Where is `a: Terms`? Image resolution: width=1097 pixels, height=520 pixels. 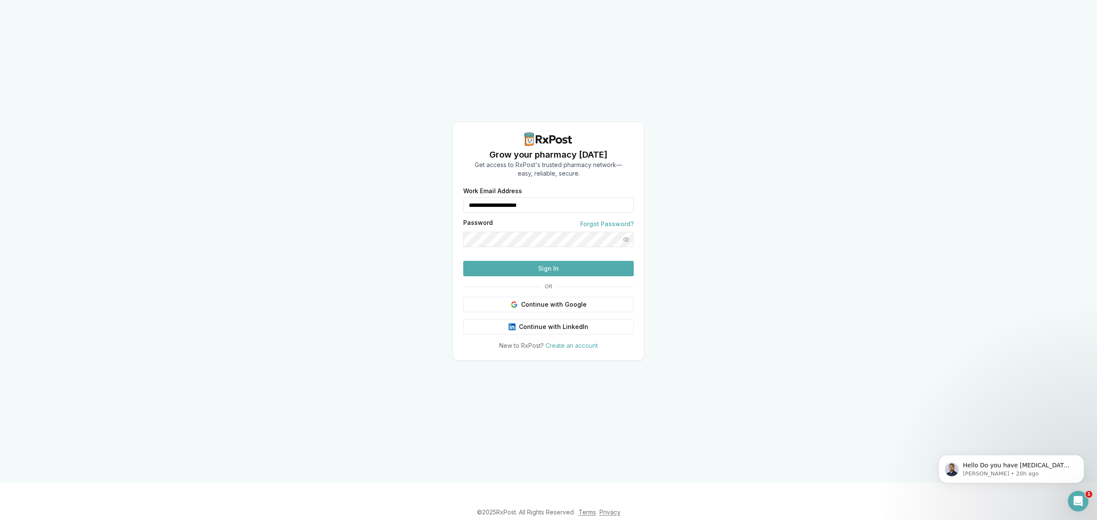 a: Terms is located at coordinates (587, 512).